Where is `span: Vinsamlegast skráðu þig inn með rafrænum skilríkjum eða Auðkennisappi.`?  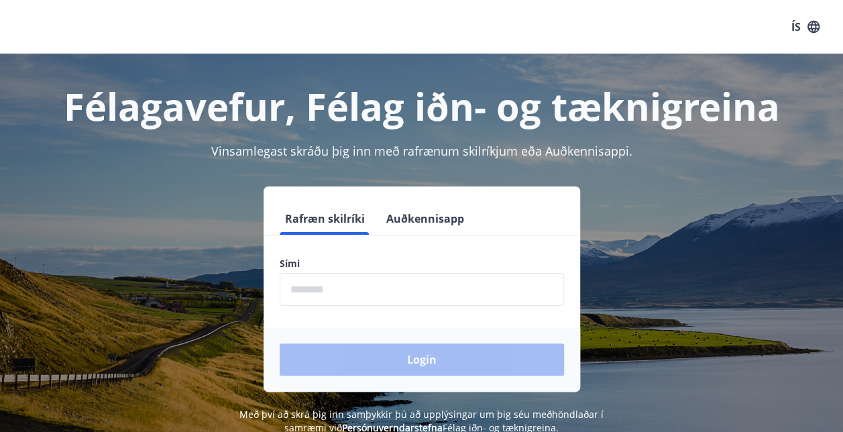 span: Vinsamlegast skráðu þig inn með rafrænum skilríkjum eða Auðkennisappi. is located at coordinates (422, 151).